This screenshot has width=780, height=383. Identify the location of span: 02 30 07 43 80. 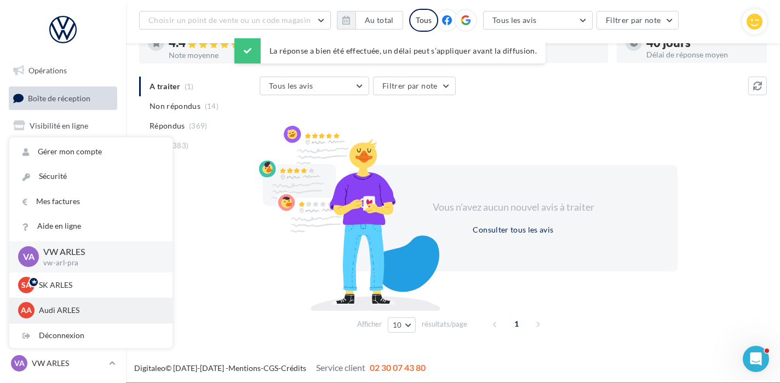
(398, 368).